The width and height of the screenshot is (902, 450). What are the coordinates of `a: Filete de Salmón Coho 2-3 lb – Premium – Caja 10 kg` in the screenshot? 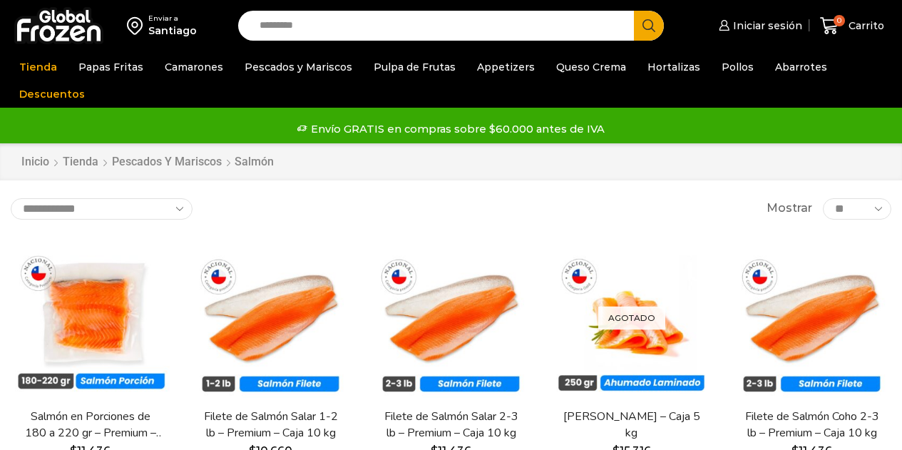 It's located at (811, 425).